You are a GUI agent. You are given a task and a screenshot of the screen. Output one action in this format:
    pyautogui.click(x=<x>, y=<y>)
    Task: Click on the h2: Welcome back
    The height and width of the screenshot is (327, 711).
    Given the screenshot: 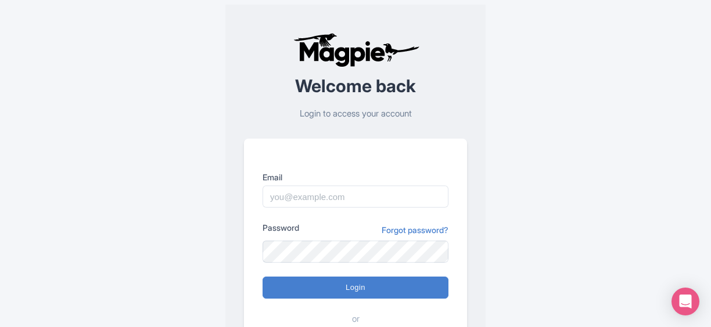 What is the action you would take?
    pyautogui.click(x=355, y=86)
    